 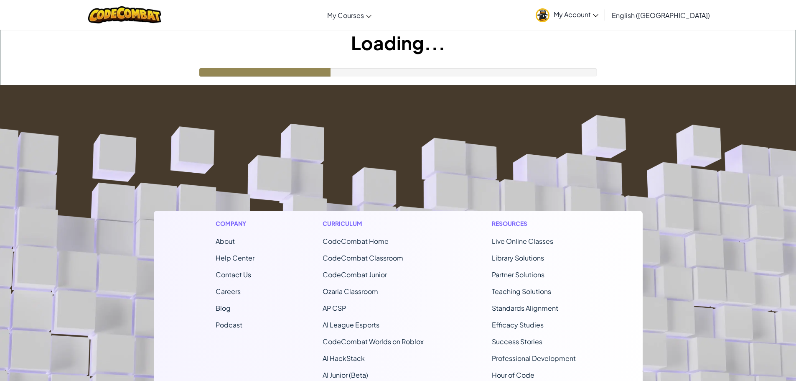 What do you see at coordinates (536, 223) in the screenshot?
I see `h1: Resources` at bounding box center [536, 223].